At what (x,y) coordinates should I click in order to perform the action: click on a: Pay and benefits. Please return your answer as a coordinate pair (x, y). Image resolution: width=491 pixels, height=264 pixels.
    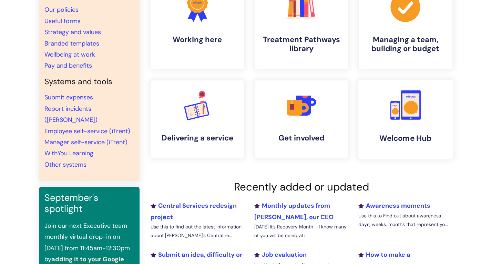
    Looking at the image, I should click on (68, 65).